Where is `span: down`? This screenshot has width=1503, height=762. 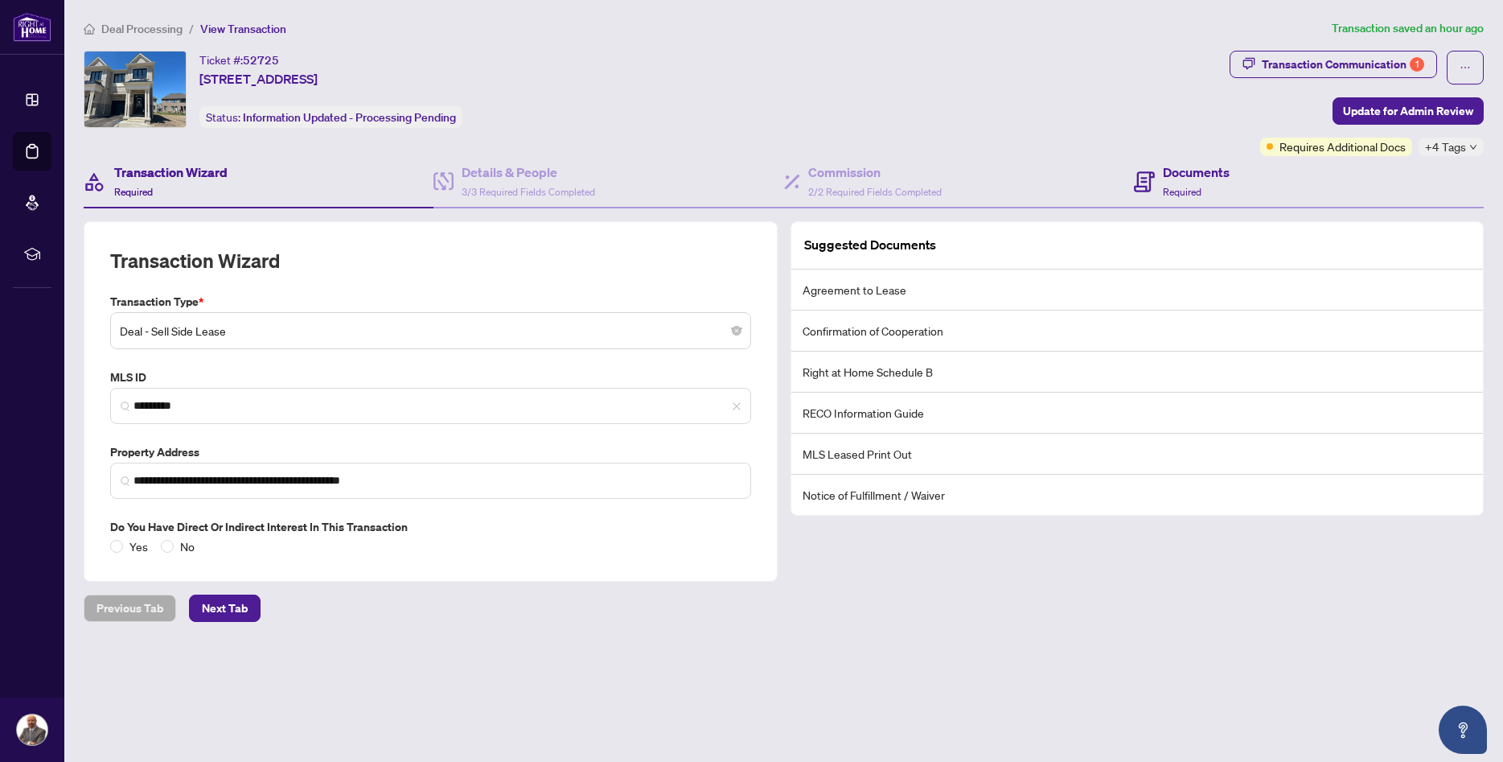
span: down is located at coordinates (1473, 147).